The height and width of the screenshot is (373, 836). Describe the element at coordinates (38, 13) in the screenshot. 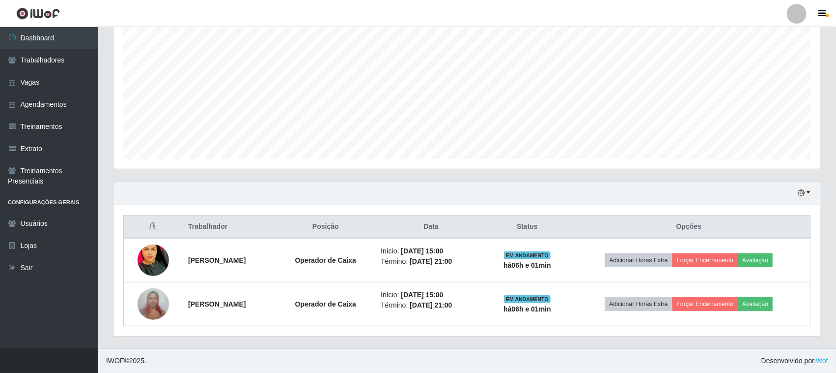

I see `img: CoreUI Logo` at that location.